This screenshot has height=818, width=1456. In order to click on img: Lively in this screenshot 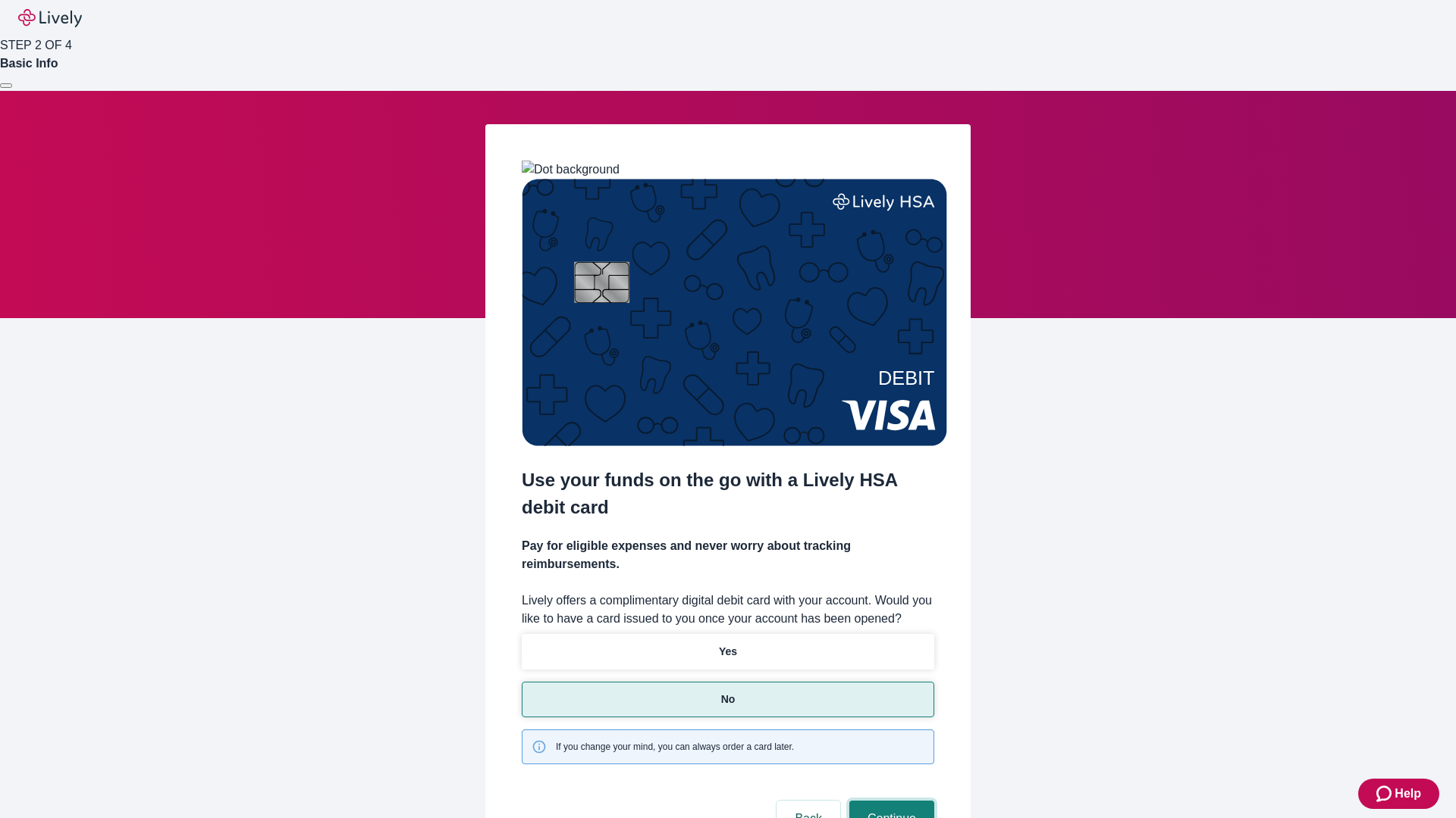, I will do `click(50, 19)`.